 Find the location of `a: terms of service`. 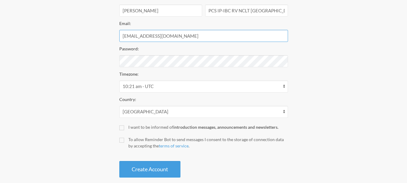

a: terms of service is located at coordinates (173, 145).